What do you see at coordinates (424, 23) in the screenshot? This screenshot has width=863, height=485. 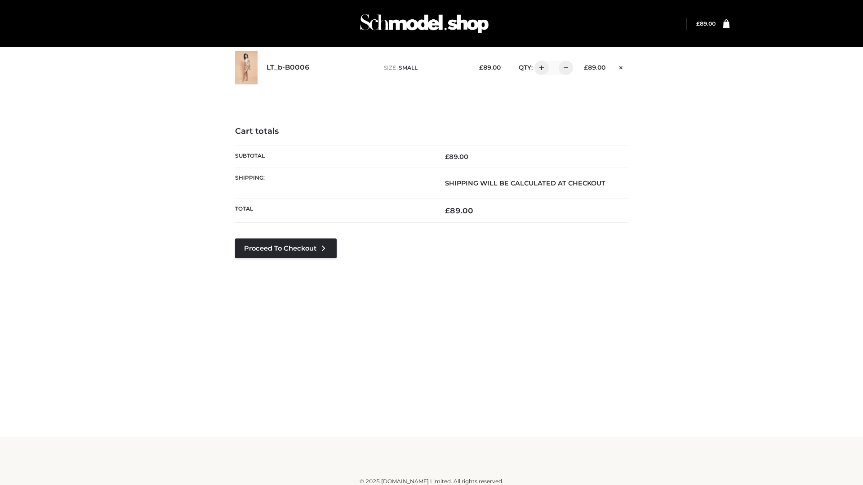 I see `img: Schmodel Admin 964` at bounding box center [424, 23].